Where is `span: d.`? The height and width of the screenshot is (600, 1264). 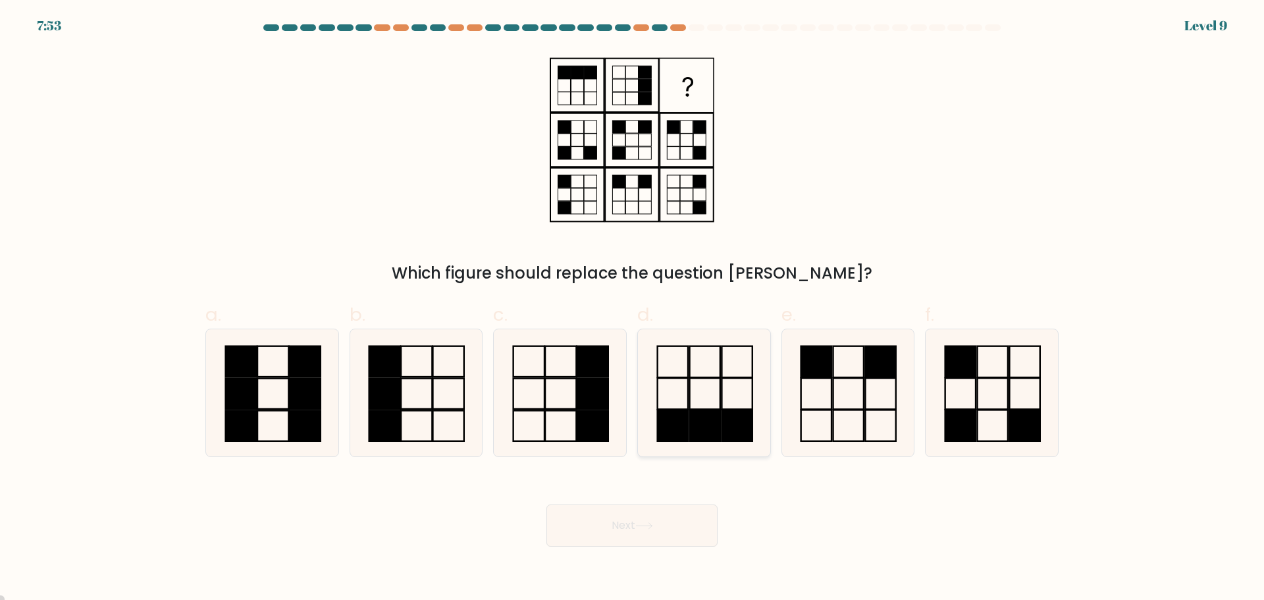
span: d. is located at coordinates (645, 314).